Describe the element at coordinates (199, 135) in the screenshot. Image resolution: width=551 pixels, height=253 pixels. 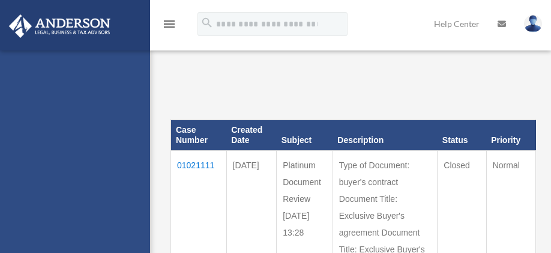
I see `th: Case Number` at that location.